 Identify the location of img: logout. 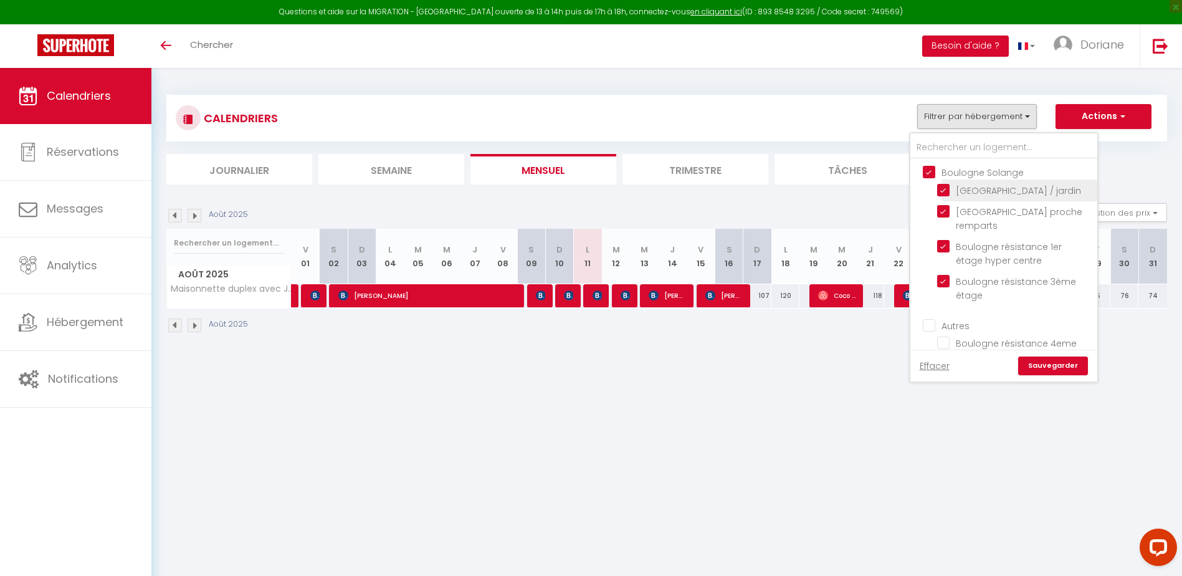
(1160, 45).